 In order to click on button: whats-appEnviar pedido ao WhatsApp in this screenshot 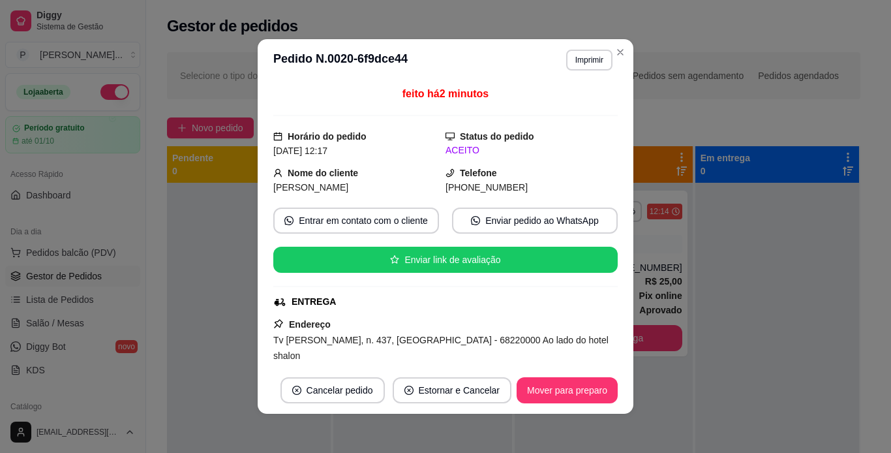, I will do `click(535, 220)`.